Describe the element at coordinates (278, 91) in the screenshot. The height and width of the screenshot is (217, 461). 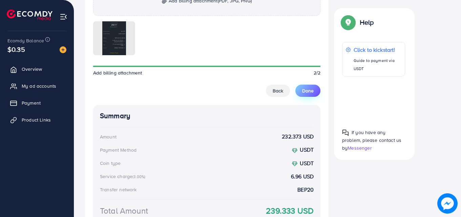
I see `span: Back` at that location.